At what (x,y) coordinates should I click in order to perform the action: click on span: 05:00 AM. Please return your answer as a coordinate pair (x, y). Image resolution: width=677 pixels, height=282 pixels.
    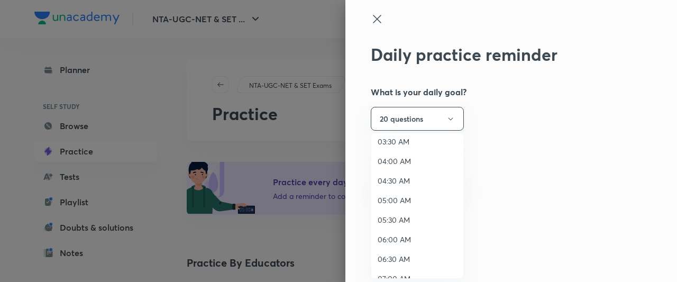
    Looking at the image, I should click on (417, 200).